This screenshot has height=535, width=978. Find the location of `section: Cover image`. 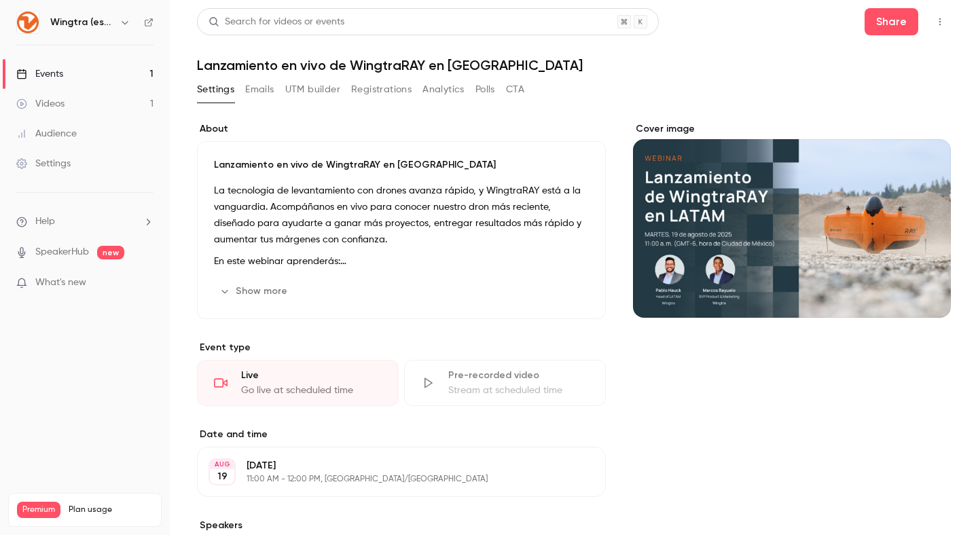

section: Cover image is located at coordinates (792, 220).